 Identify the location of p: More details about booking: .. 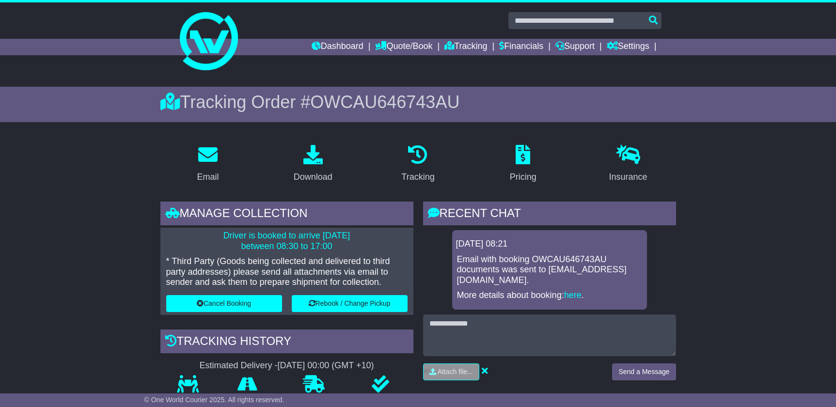
(550, 296).